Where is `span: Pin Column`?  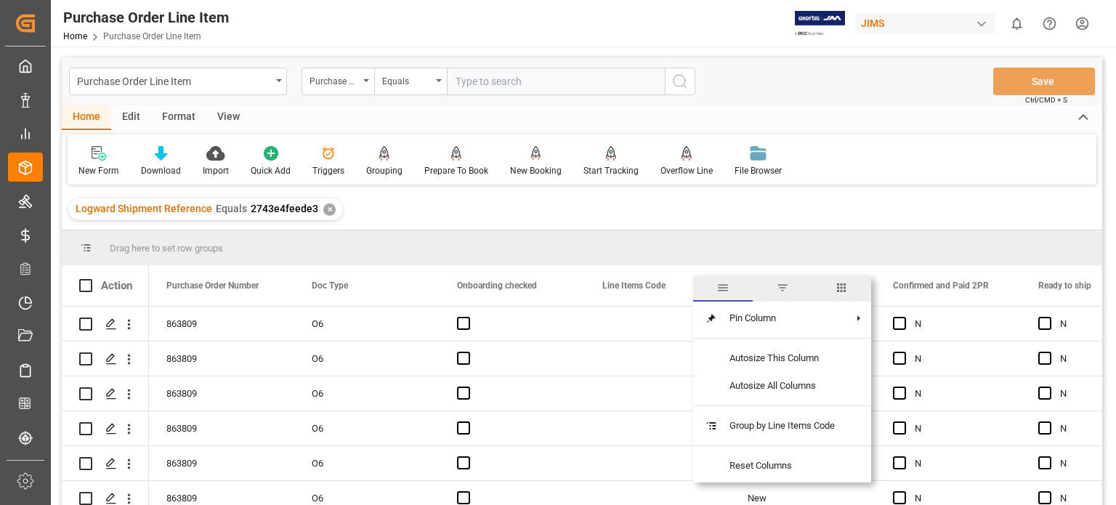 span: Pin Column is located at coordinates (782, 318).